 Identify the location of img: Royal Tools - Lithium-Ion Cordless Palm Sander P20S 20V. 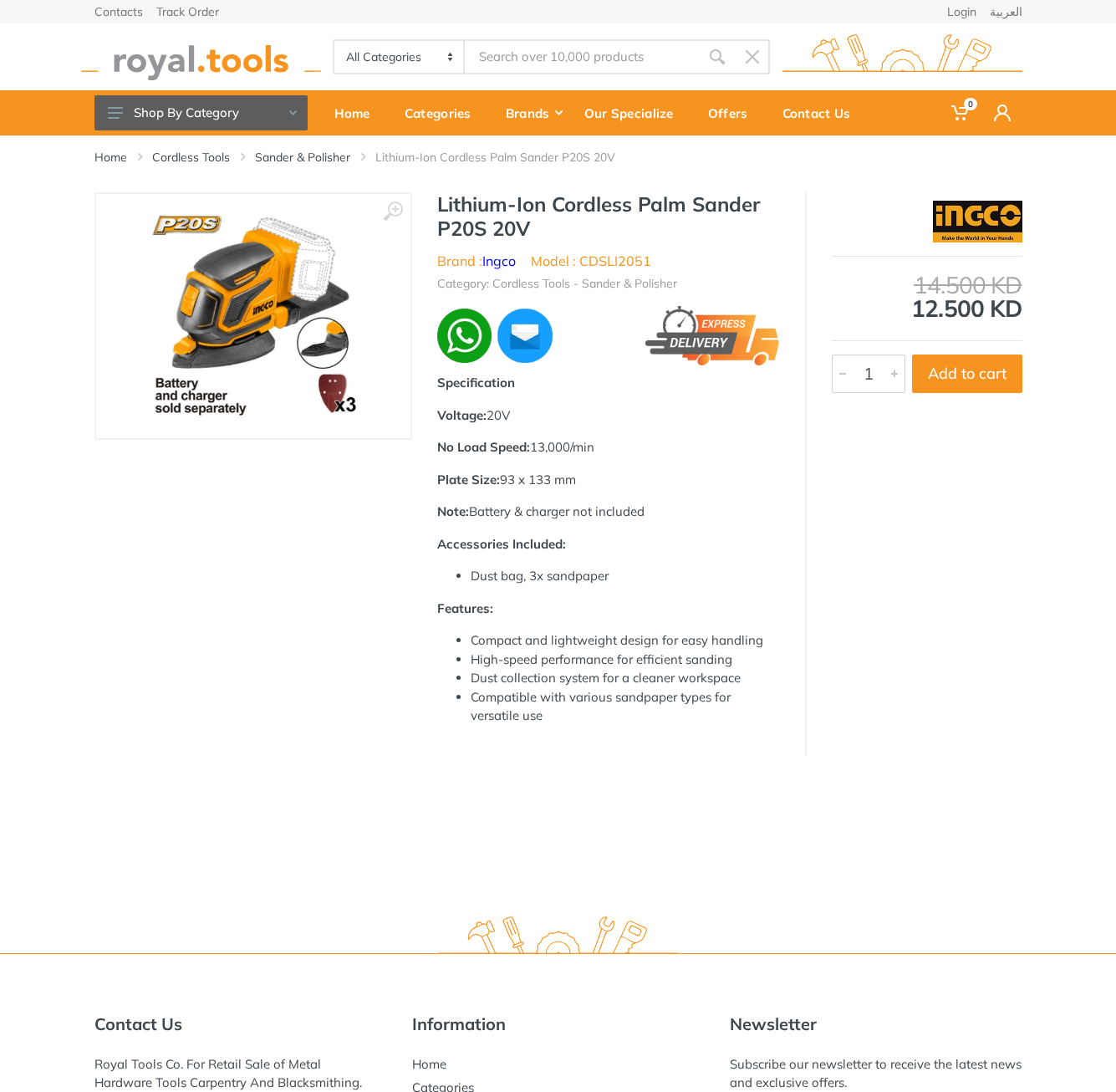
(253, 316).